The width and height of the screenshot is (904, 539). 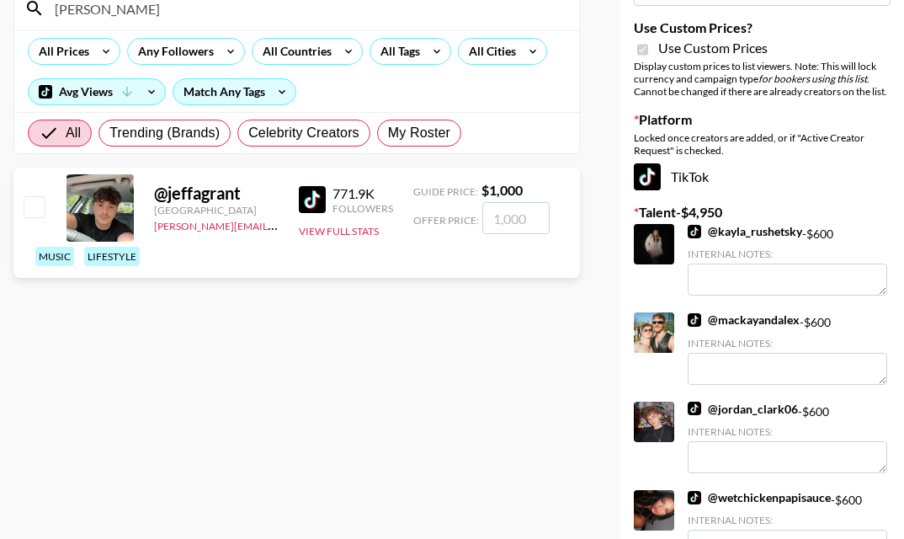 I want to click on a: @mackayandalex, so click(x=743, y=320).